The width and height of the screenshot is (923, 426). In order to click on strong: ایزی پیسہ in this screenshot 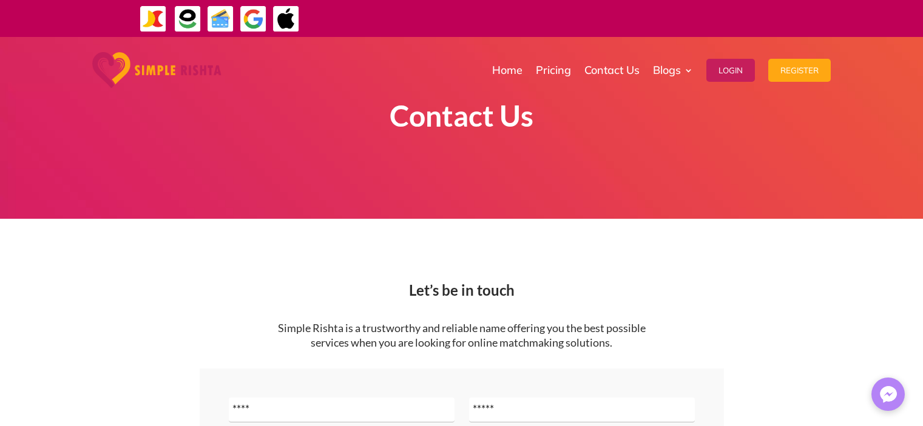, I will do `click(551, 18)`.